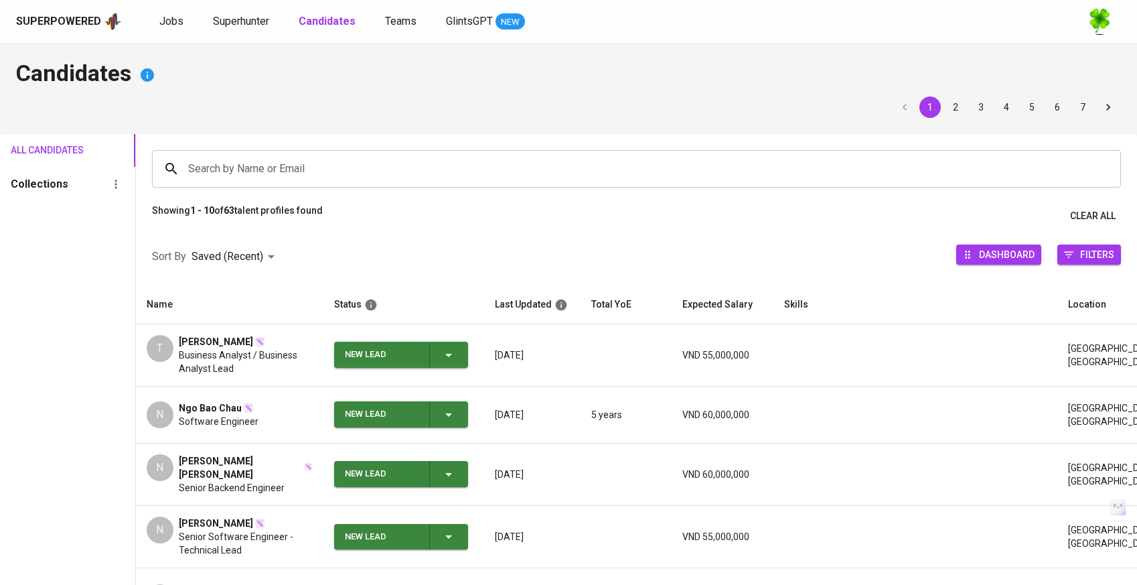 The image size is (1137, 585). I want to click on span: NEW, so click(510, 22).